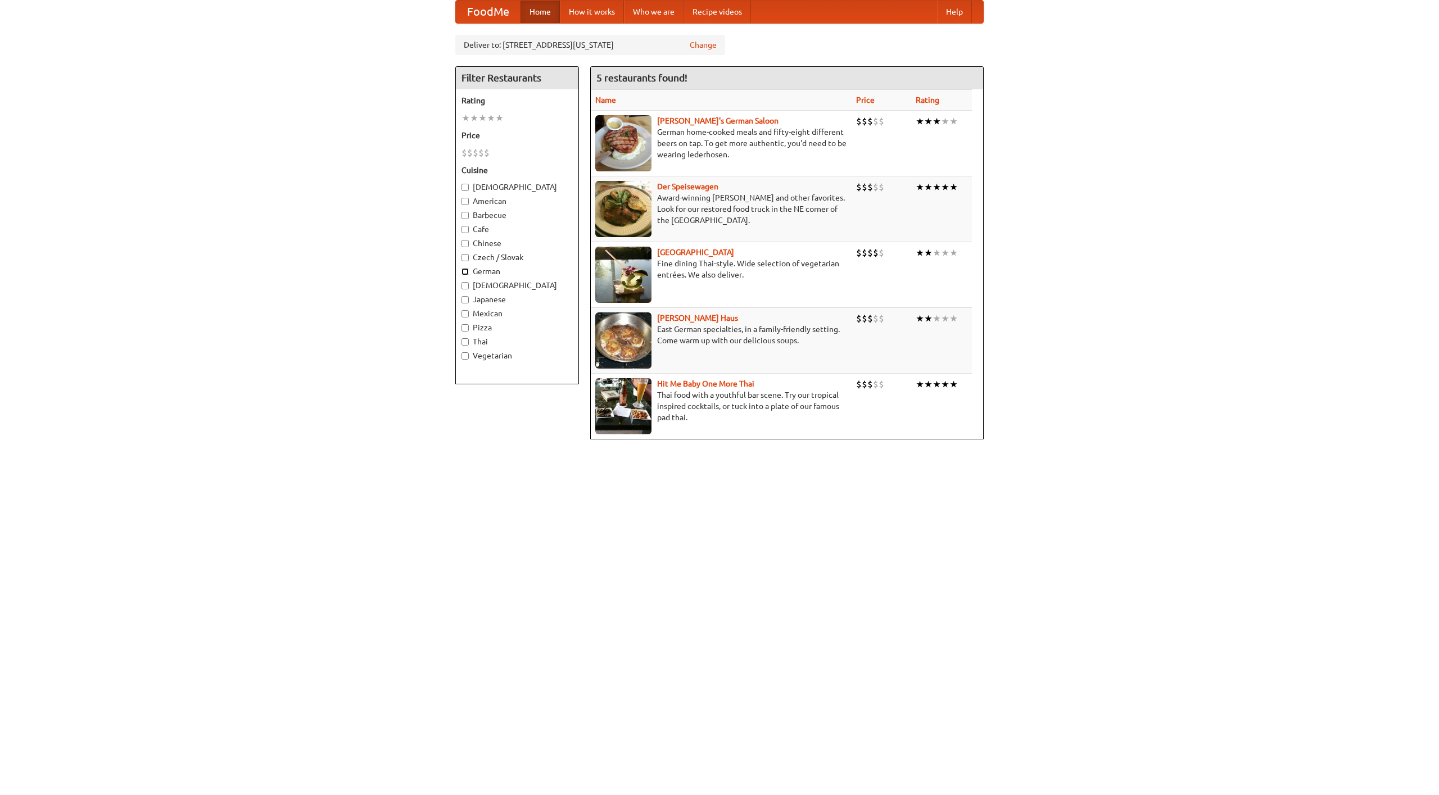 Image resolution: width=1439 pixels, height=795 pixels. I want to click on a: Price, so click(865, 100).